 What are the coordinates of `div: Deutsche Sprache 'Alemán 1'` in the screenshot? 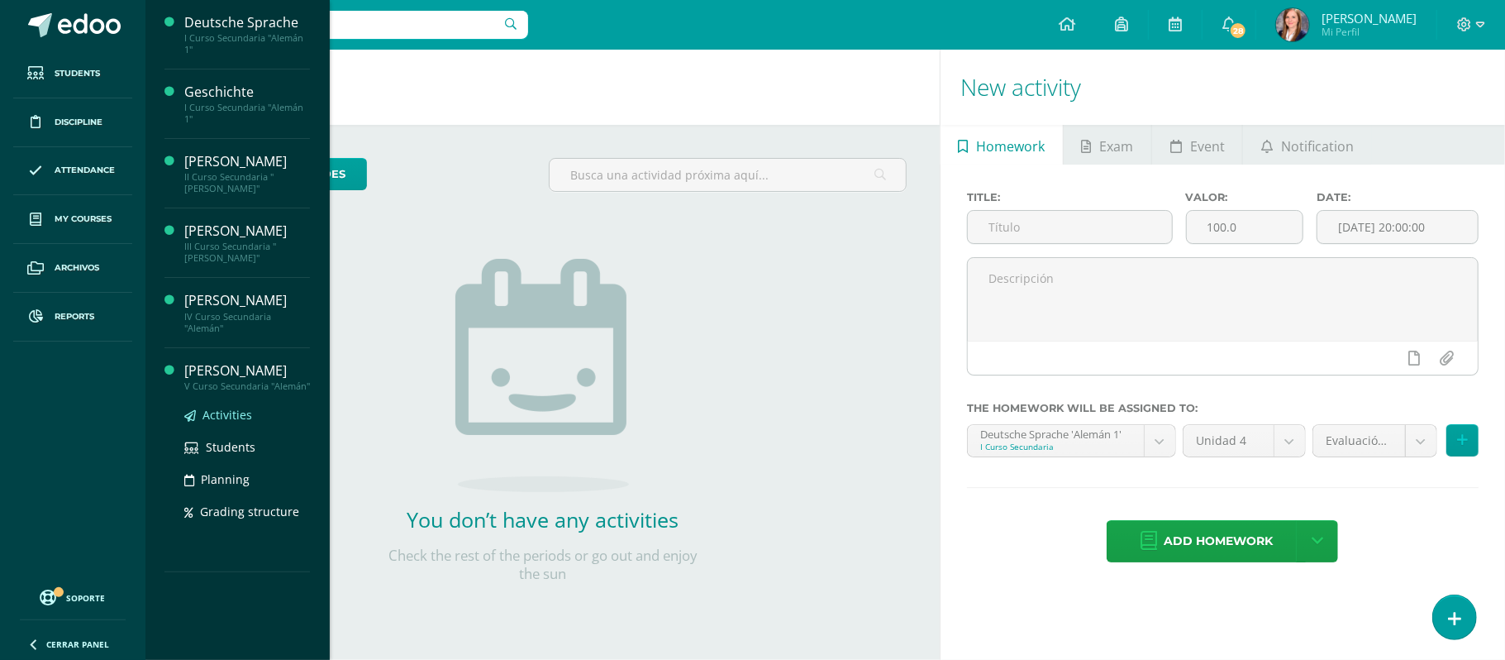 It's located at (1055, 432).